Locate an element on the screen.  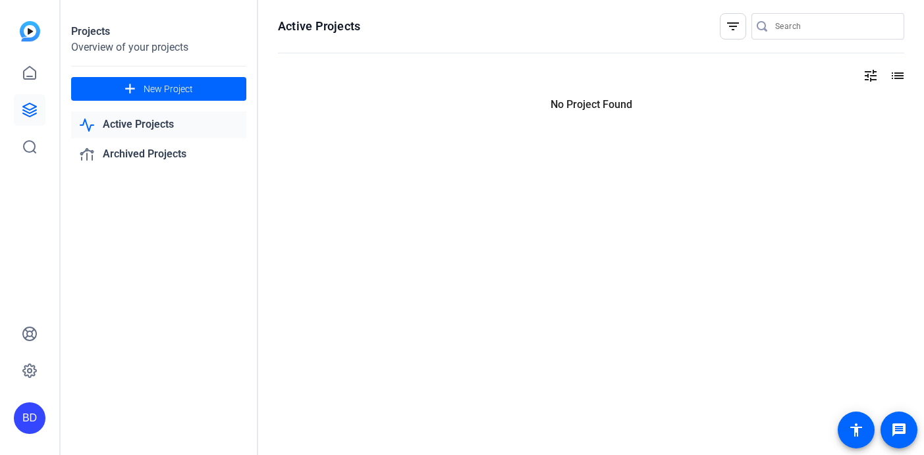
a: Active Projects is located at coordinates (159, 124).